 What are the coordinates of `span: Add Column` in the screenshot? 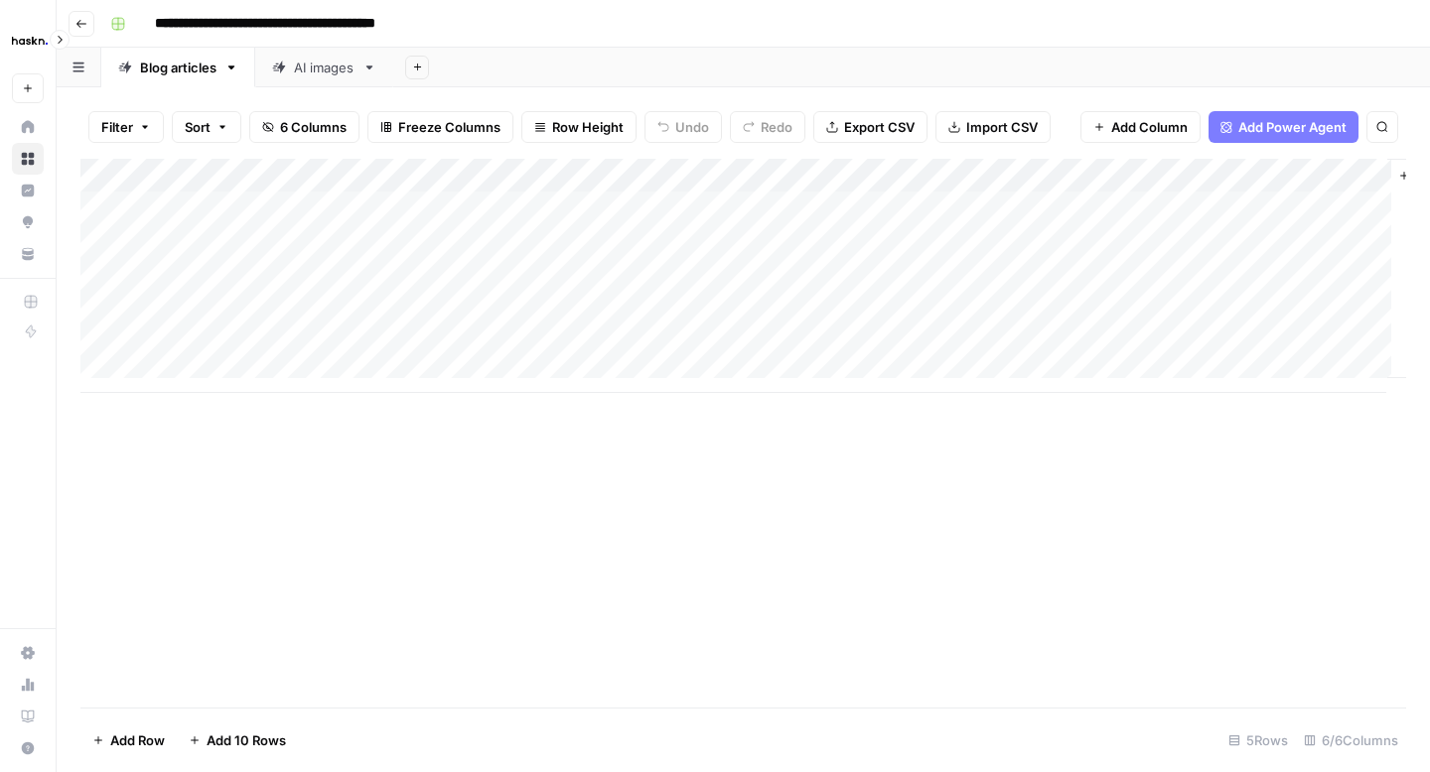 It's located at (1149, 127).